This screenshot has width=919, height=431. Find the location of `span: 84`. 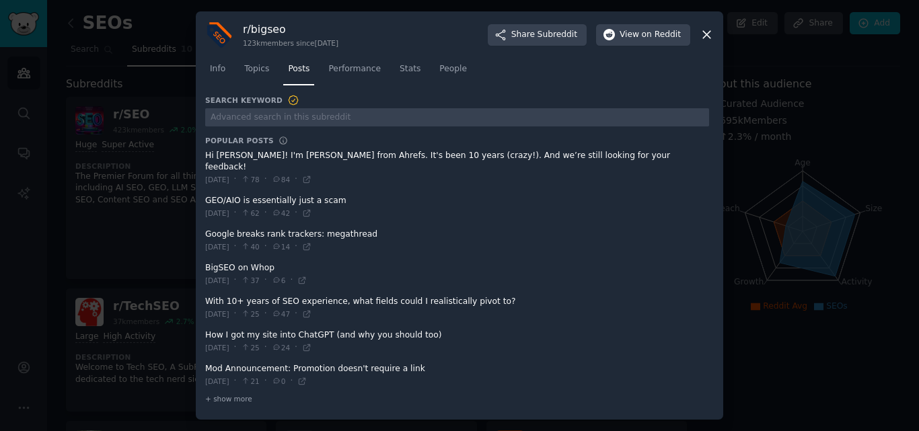

span: 84 is located at coordinates (280, 180).